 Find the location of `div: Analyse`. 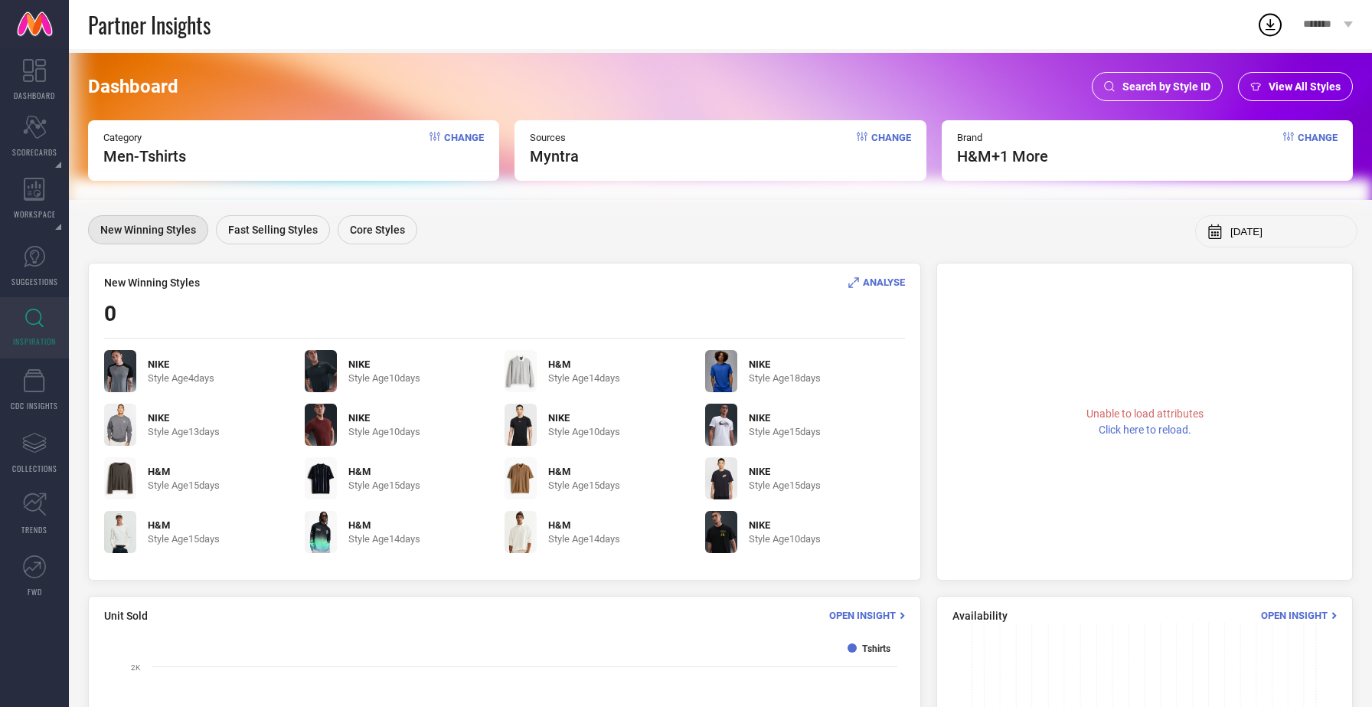

div: Analyse is located at coordinates (877, 282).